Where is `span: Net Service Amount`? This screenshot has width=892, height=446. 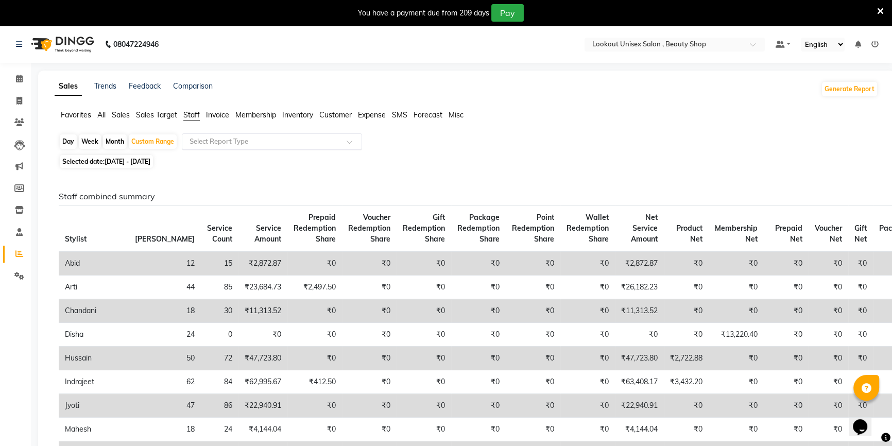
span: Net Service Amount is located at coordinates (644, 228).